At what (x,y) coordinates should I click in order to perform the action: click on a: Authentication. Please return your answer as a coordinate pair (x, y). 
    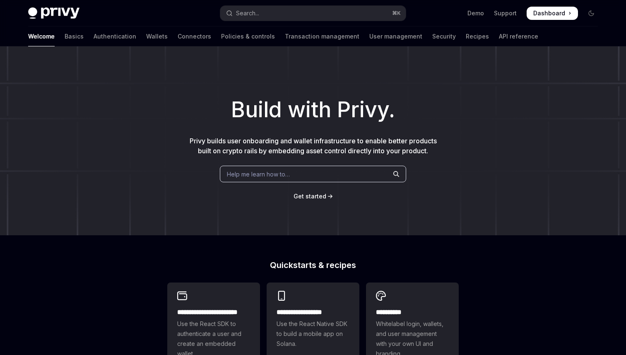
    Looking at the image, I should click on (115, 36).